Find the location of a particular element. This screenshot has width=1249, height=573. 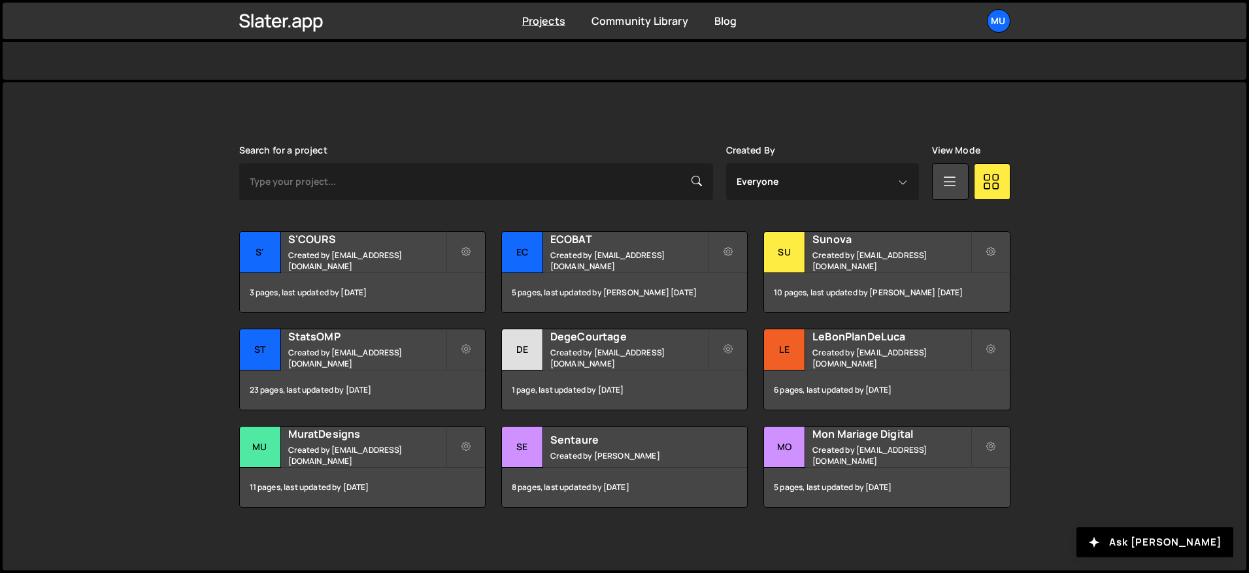

h2: StatsOMP is located at coordinates (367, 337).